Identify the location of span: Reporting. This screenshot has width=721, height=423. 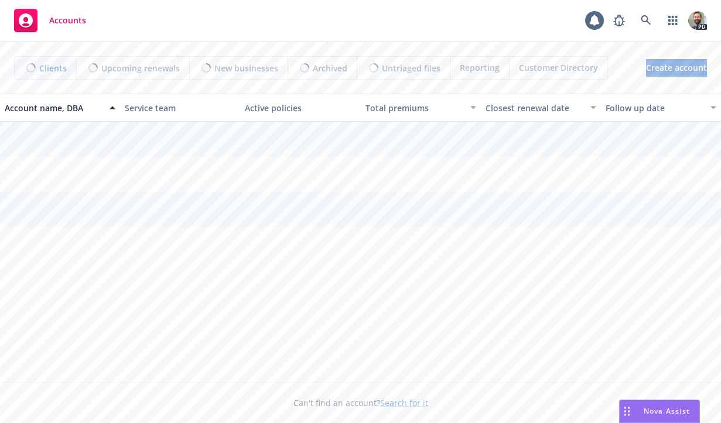
(480, 67).